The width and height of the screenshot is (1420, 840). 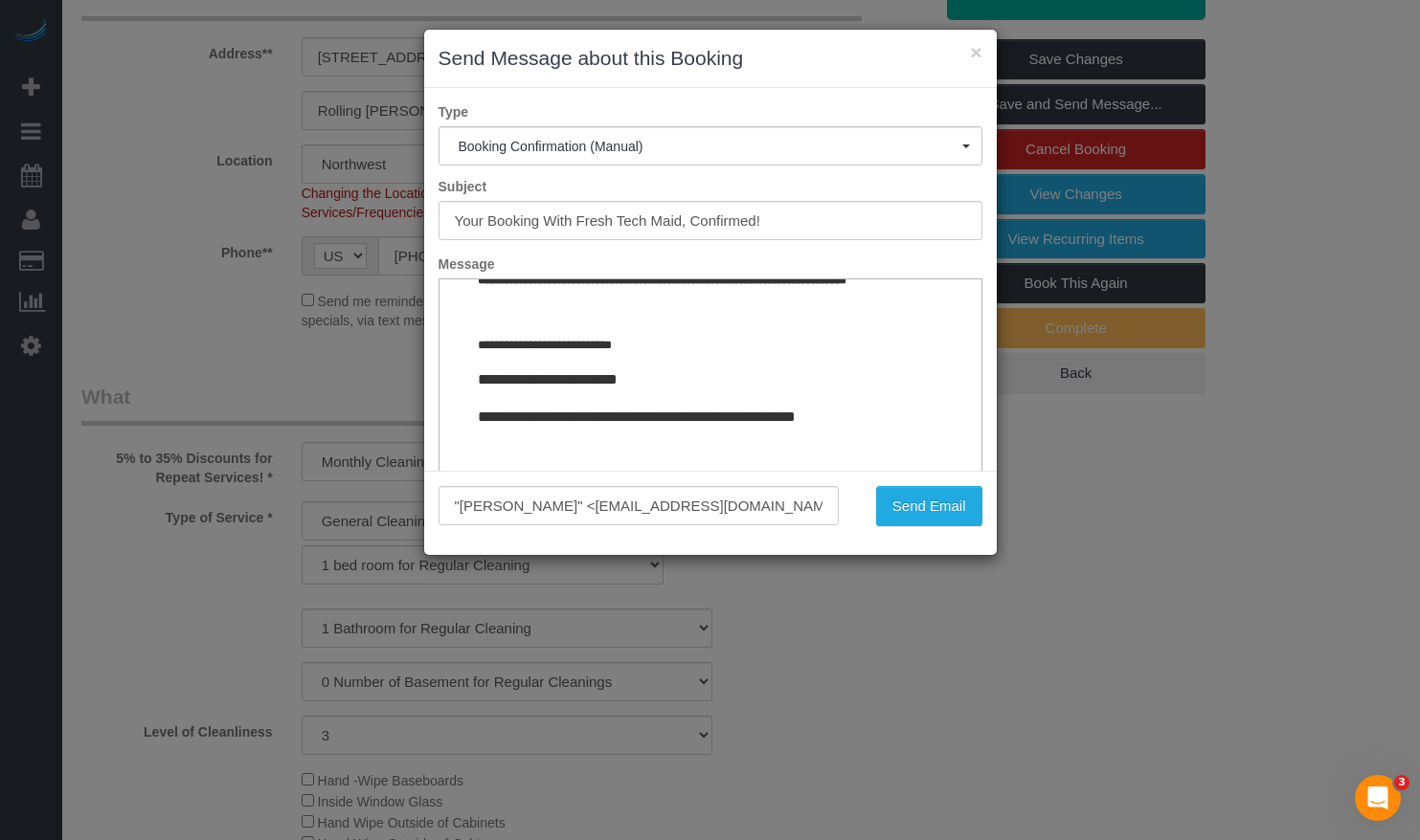 What do you see at coordinates (710, 220) in the screenshot?
I see `input: Subject` at bounding box center [710, 220].